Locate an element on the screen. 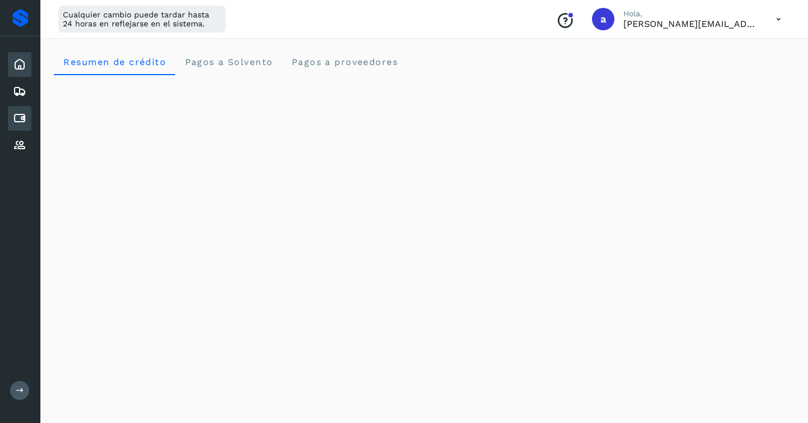  span: Resumen de crédito is located at coordinates (114, 62).